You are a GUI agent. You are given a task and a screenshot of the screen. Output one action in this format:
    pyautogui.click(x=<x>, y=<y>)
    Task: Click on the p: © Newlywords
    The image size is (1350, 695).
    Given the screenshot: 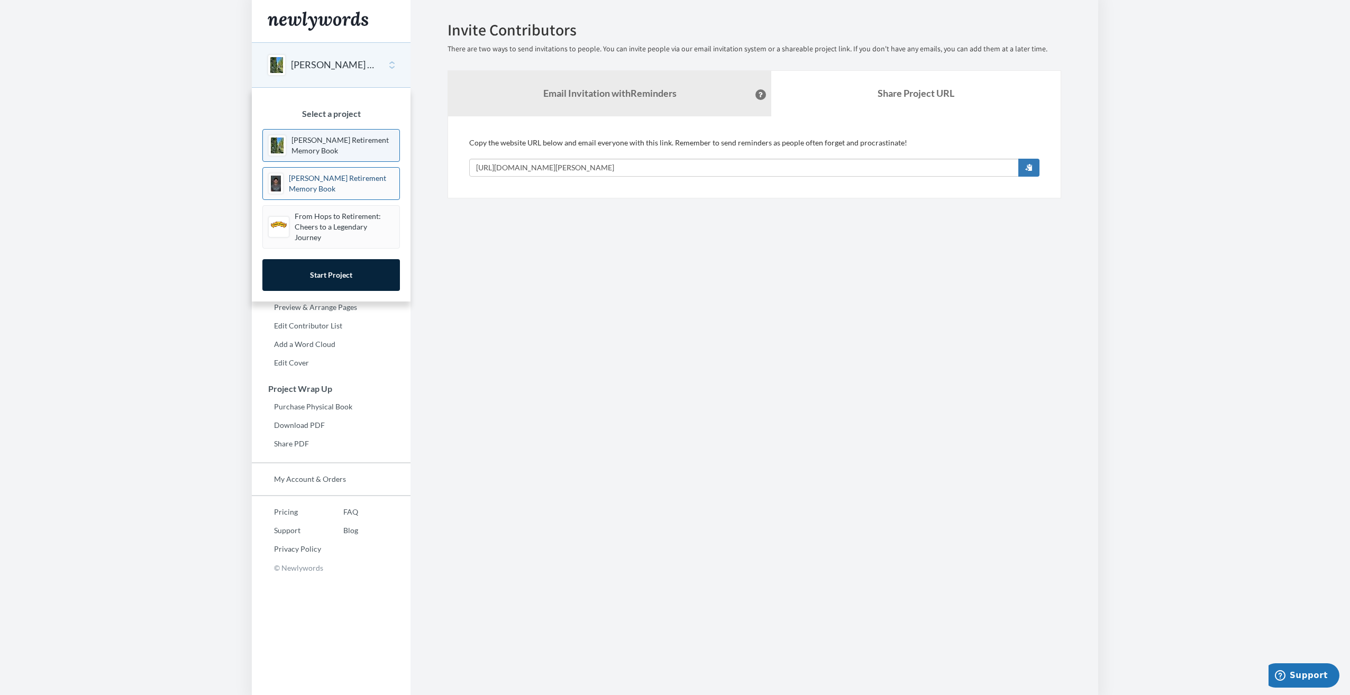 What is the action you would take?
    pyautogui.click(x=331, y=568)
    